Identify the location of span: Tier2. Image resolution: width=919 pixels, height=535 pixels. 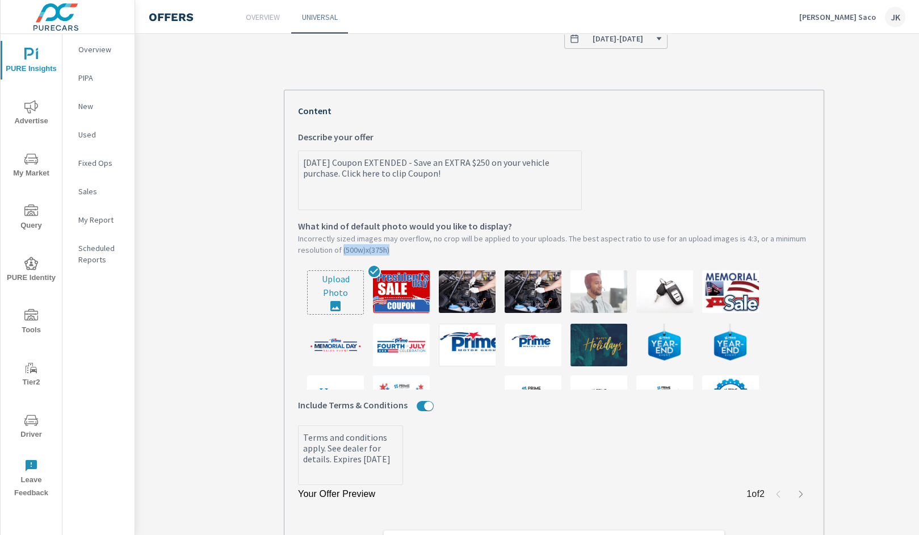
(31, 375).